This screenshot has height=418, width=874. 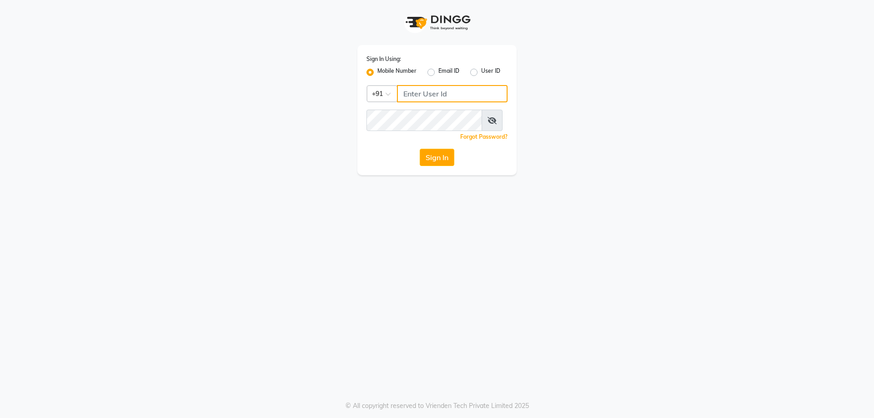 I want to click on label: Email ID, so click(x=449, y=72).